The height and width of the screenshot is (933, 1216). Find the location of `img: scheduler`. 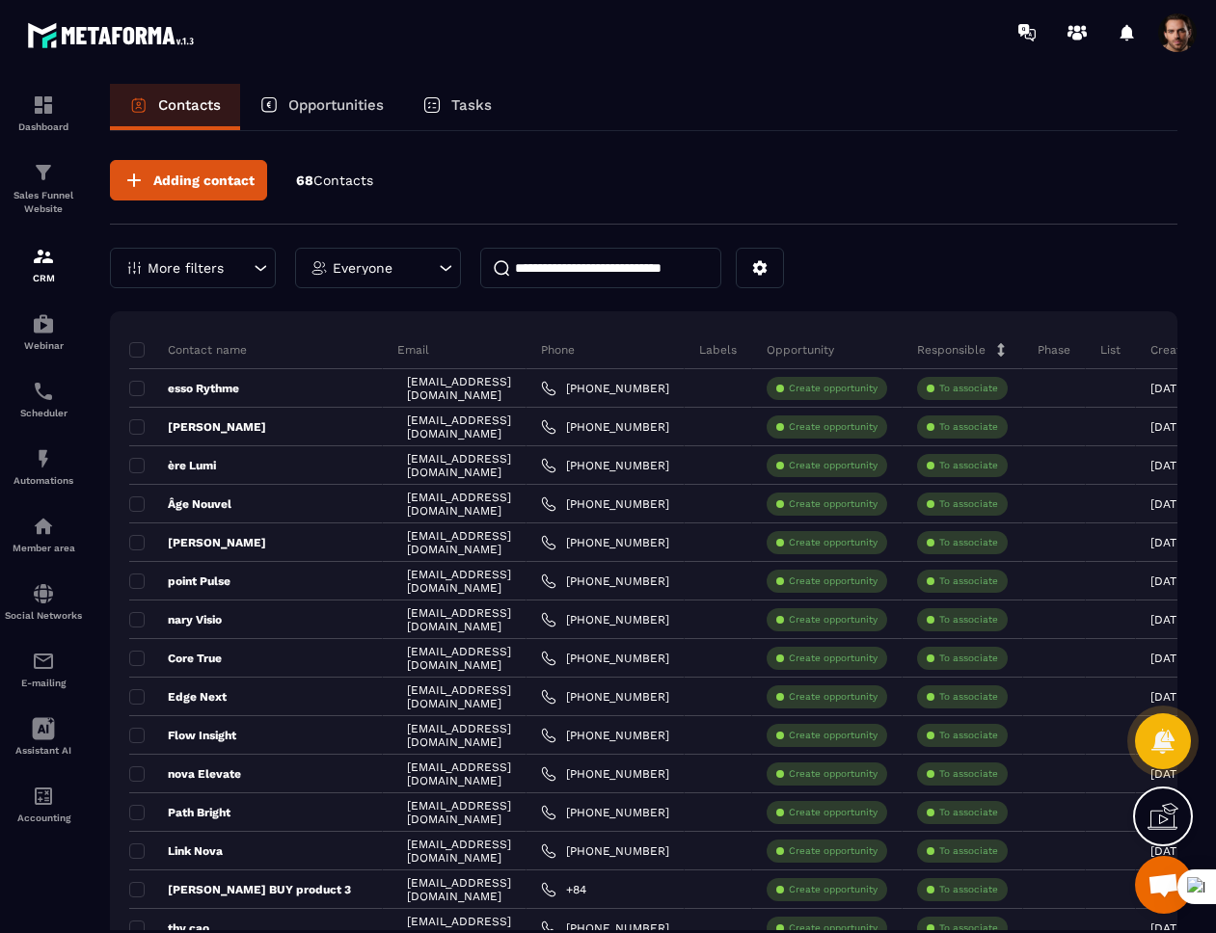

img: scheduler is located at coordinates (43, 392).